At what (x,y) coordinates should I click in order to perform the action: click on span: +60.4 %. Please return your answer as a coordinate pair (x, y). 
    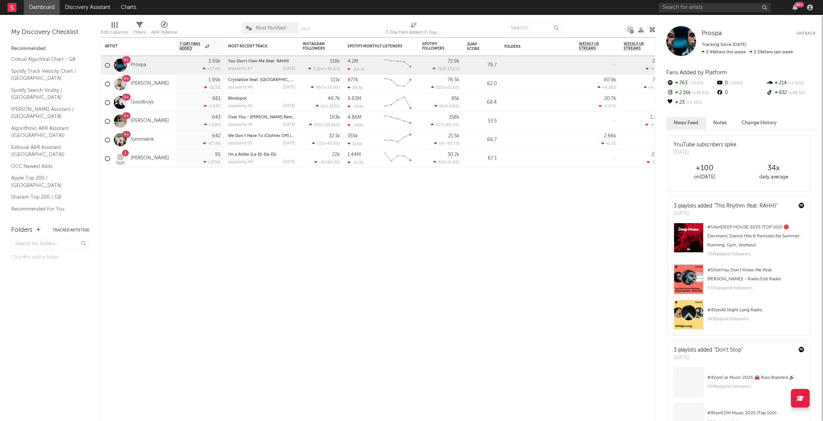
    Looking at the image, I should click on (451, 125).